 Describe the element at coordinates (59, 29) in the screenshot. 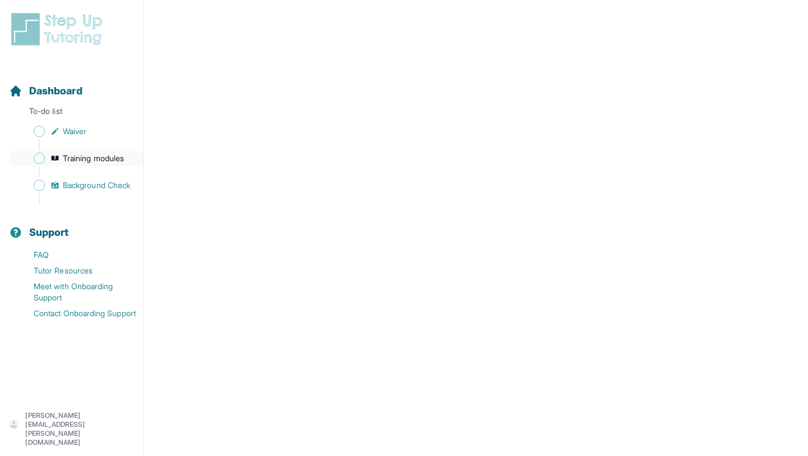

I see `img: logo` at that location.